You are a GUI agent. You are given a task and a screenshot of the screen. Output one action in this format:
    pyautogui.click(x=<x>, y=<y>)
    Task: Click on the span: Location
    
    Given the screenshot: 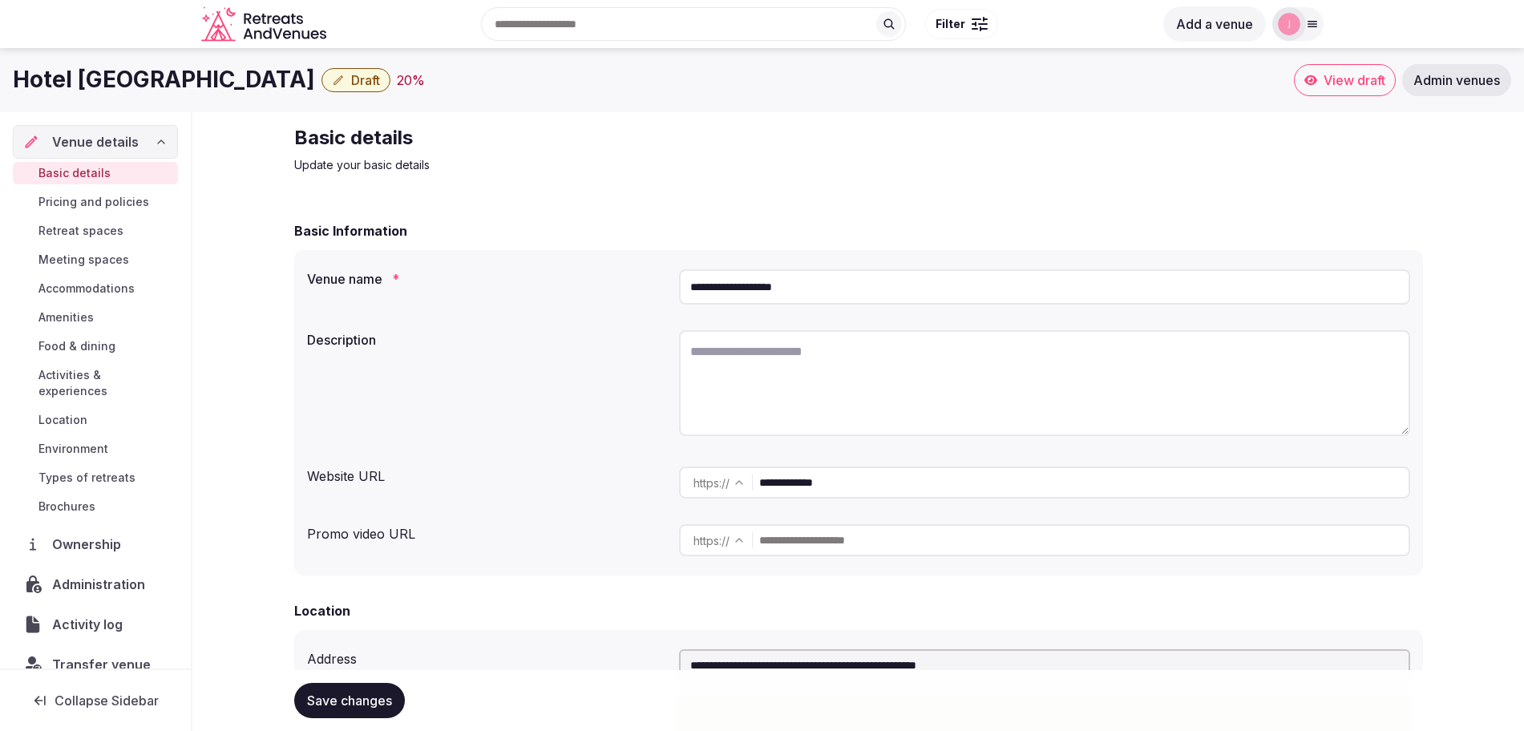 What is the action you would take?
    pyautogui.click(x=63, y=420)
    